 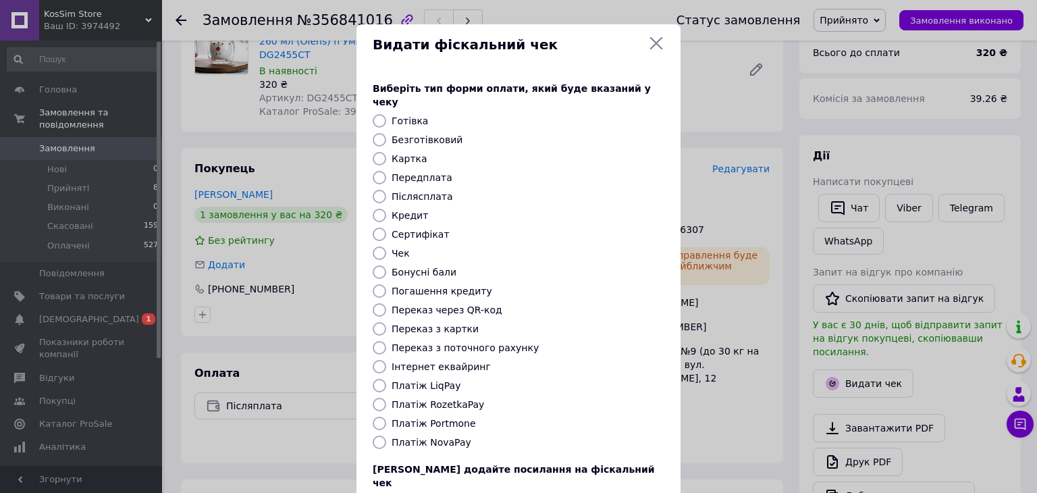 What do you see at coordinates (400, 253) in the screenshot?
I see `label: Чек` at bounding box center [400, 253].